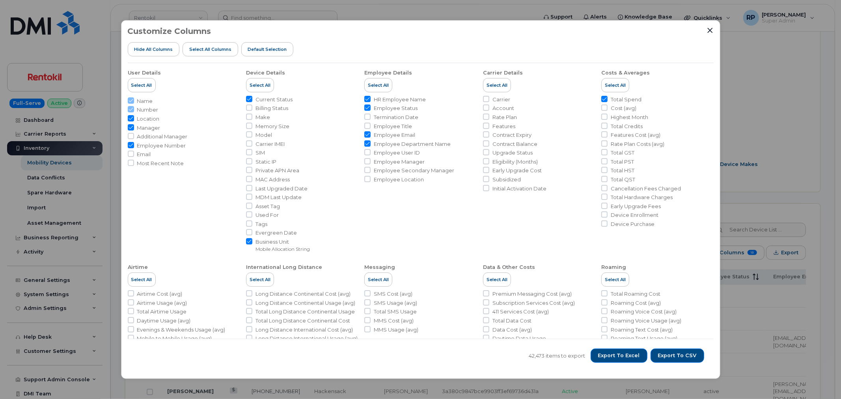 Image resolution: width=841 pixels, height=399 pixels. I want to click on span: Static IP, so click(266, 162).